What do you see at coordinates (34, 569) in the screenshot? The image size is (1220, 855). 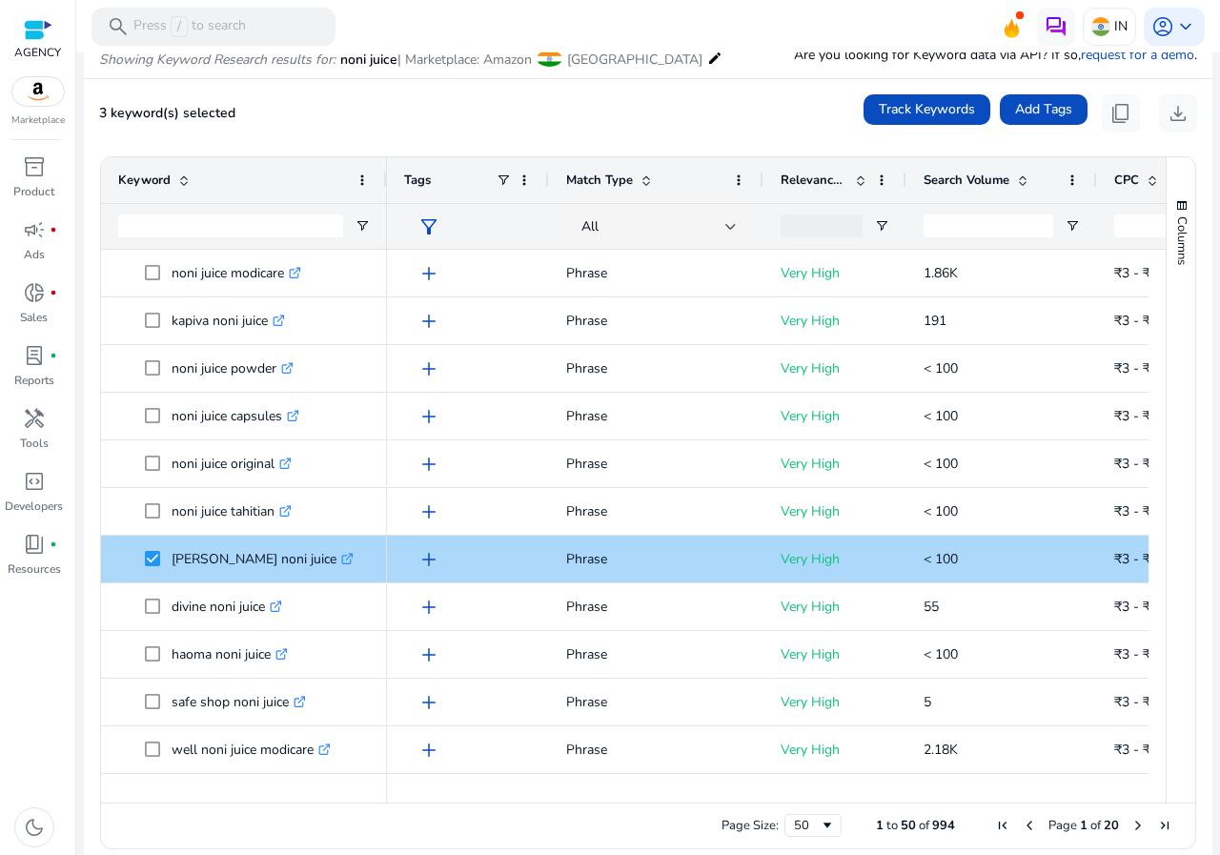 I see `p: Resources` at bounding box center [34, 569].